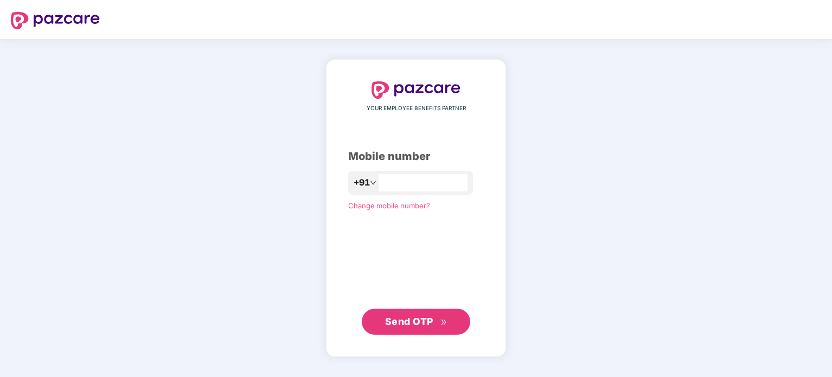 This screenshot has height=377, width=832. I want to click on span: double-right, so click(444, 322).